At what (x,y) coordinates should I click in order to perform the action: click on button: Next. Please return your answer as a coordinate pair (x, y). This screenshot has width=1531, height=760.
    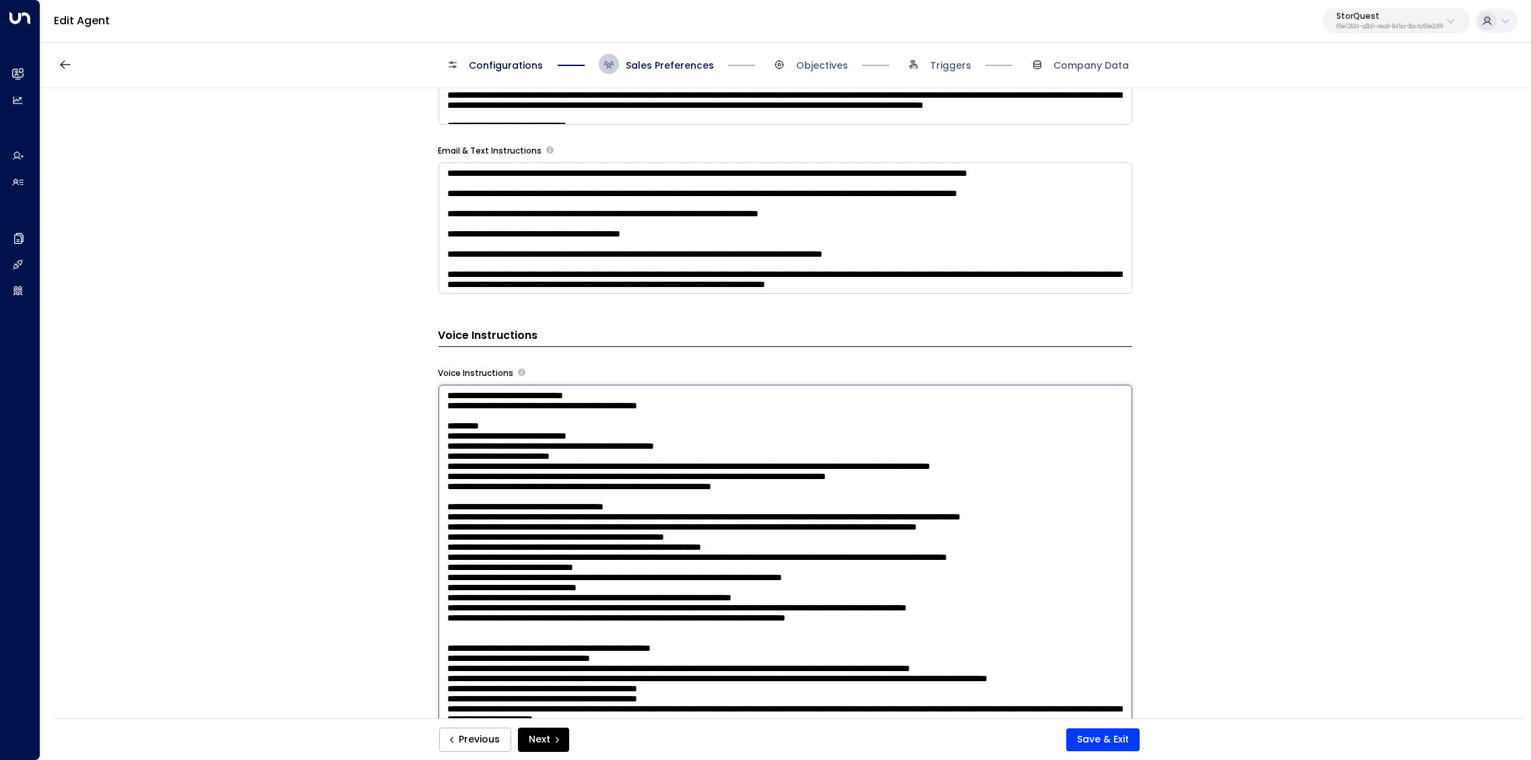
    Looking at the image, I should click on (543, 739).